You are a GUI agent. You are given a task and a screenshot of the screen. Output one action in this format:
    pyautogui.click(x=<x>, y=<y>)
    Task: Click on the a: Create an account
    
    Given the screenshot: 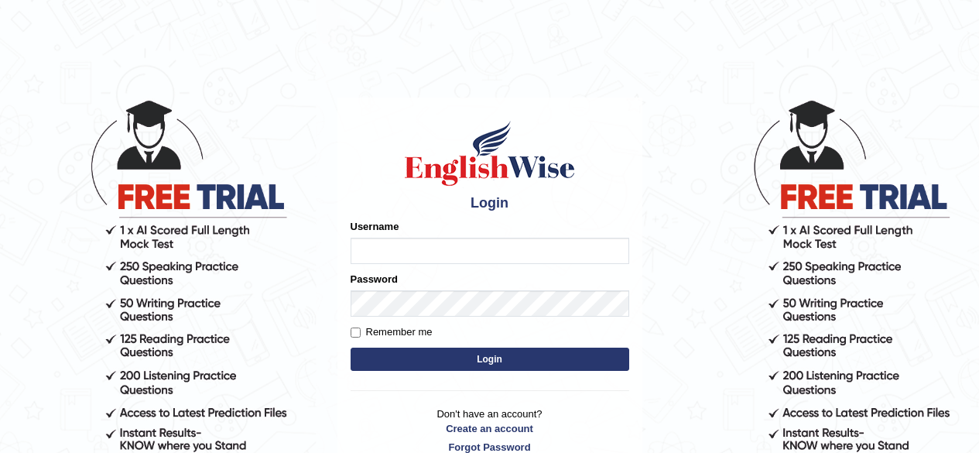 What is the action you would take?
    pyautogui.click(x=490, y=428)
    